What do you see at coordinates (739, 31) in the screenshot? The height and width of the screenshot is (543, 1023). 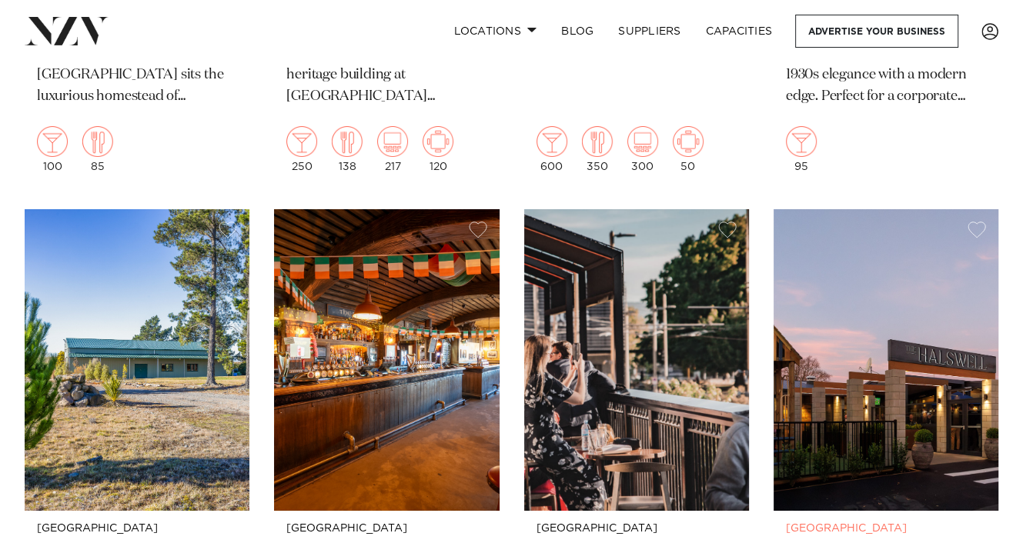 I see `a: Capacities` at bounding box center [739, 31].